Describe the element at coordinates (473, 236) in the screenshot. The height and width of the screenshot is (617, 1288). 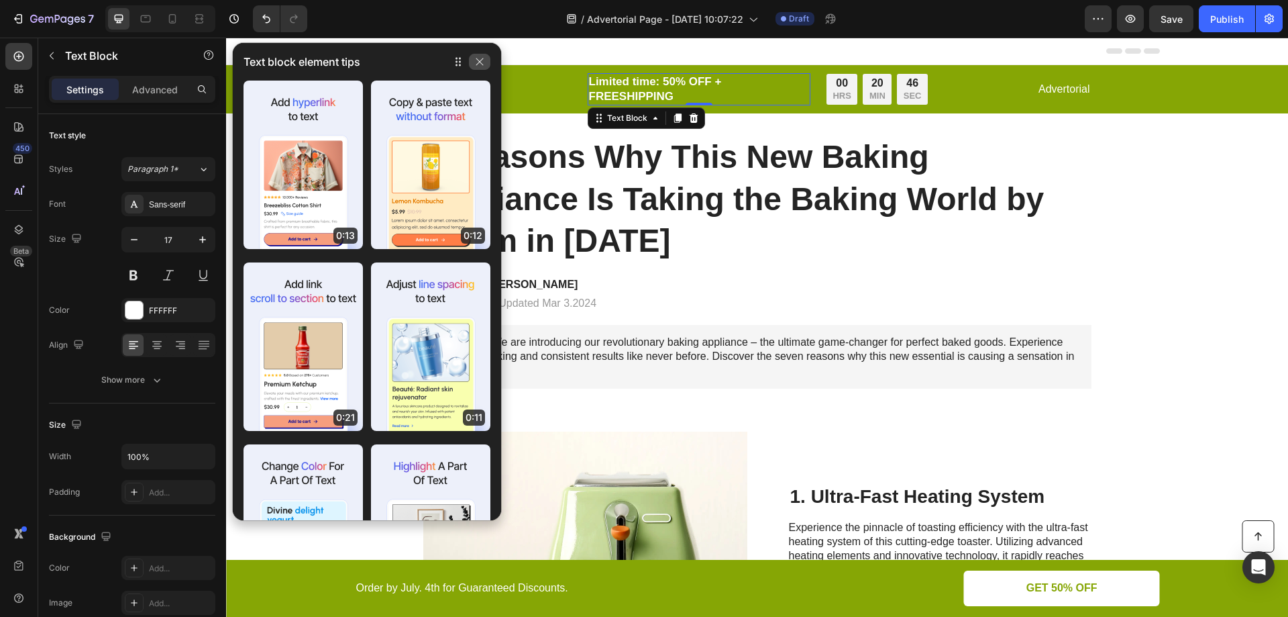
I see `p: 0:12` at that location.